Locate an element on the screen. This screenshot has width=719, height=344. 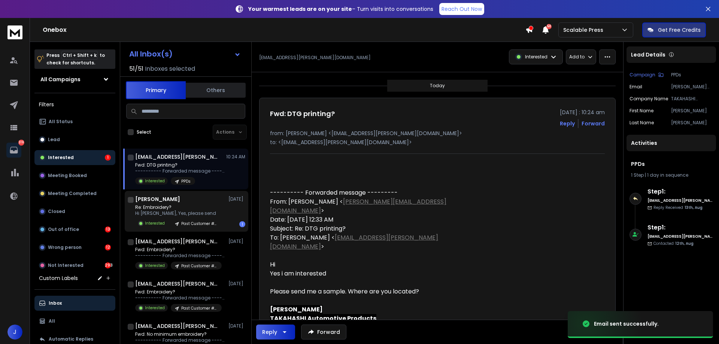
p: Automatic Replies is located at coordinates (71, 339).